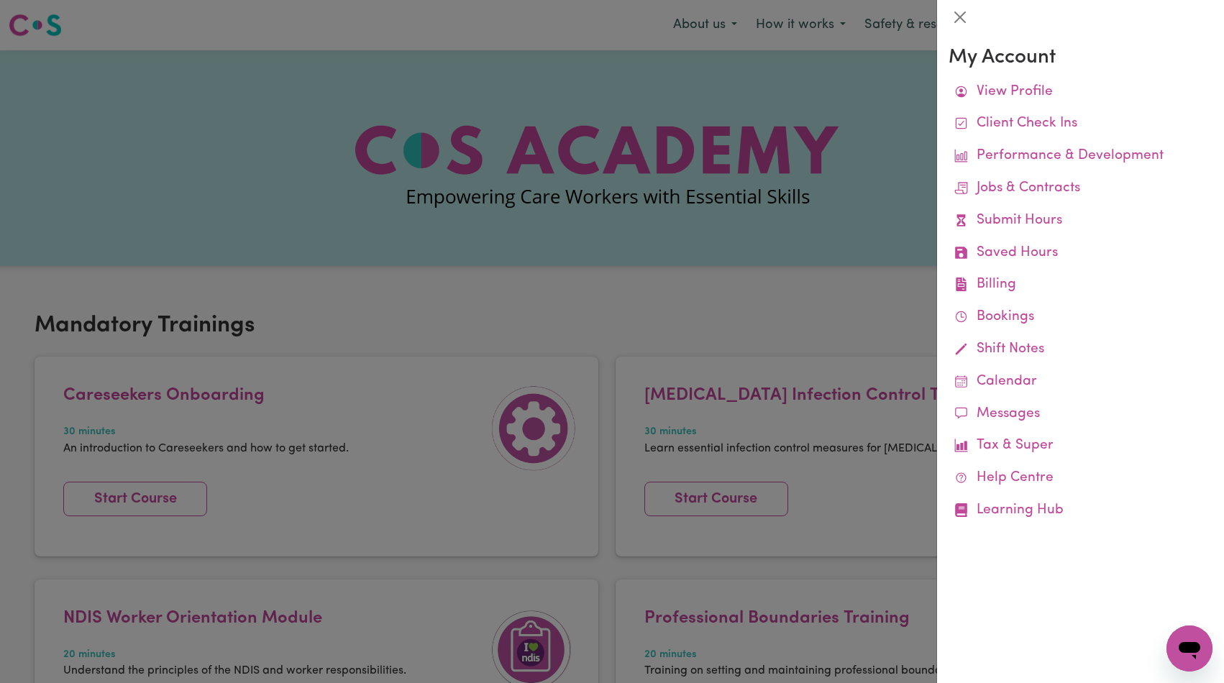 This screenshot has height=683, width=1224. I want to click on a: Shift Notes, so click(1080, 349).